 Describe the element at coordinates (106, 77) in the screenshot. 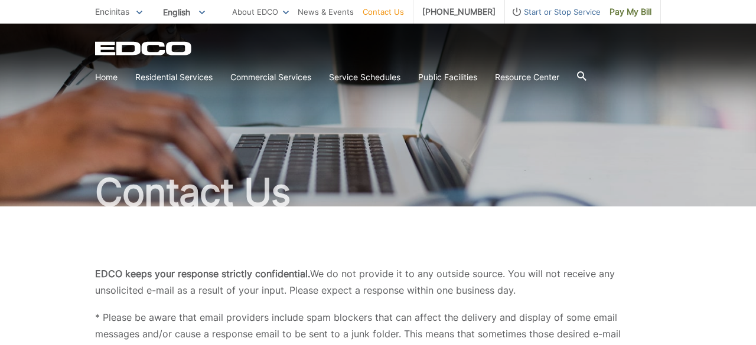

I see `a: Home` at that location.